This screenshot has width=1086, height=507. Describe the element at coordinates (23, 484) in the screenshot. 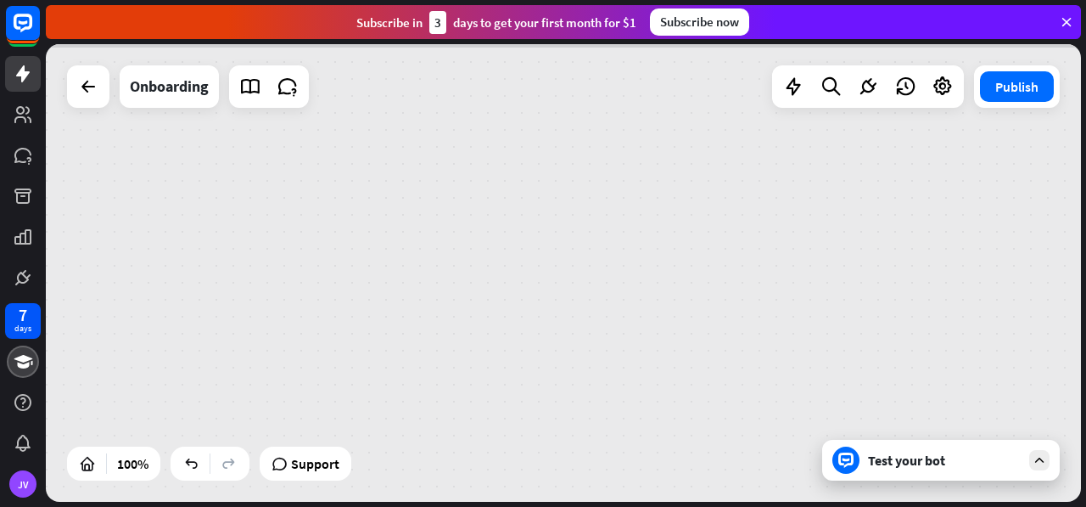

I see `div: JV` at that location.